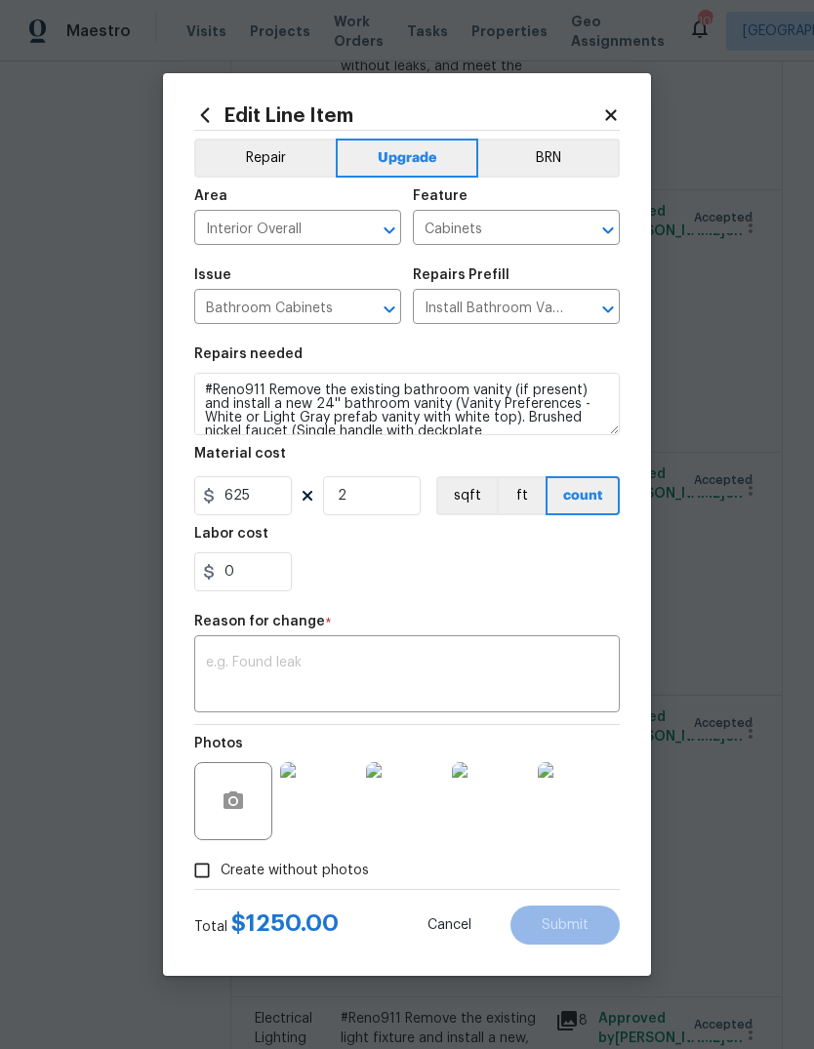 Image resolution: width=814 pixels, height=1049 pixels. What do you see at coordinates (266, 925) in the screenshot?
I see `div: Total` at bounding box center [266, 925].